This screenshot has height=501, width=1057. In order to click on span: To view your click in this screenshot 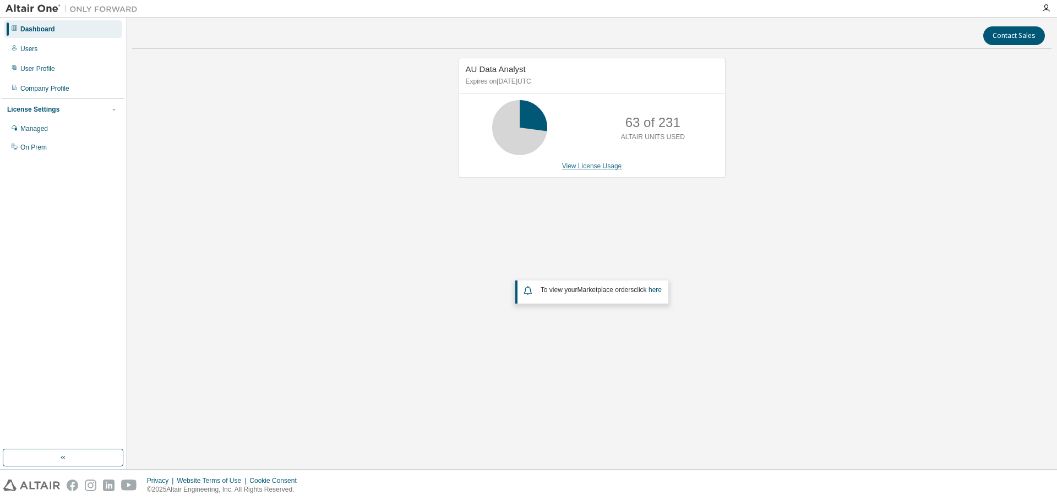, I will do `click(601, 290)`.